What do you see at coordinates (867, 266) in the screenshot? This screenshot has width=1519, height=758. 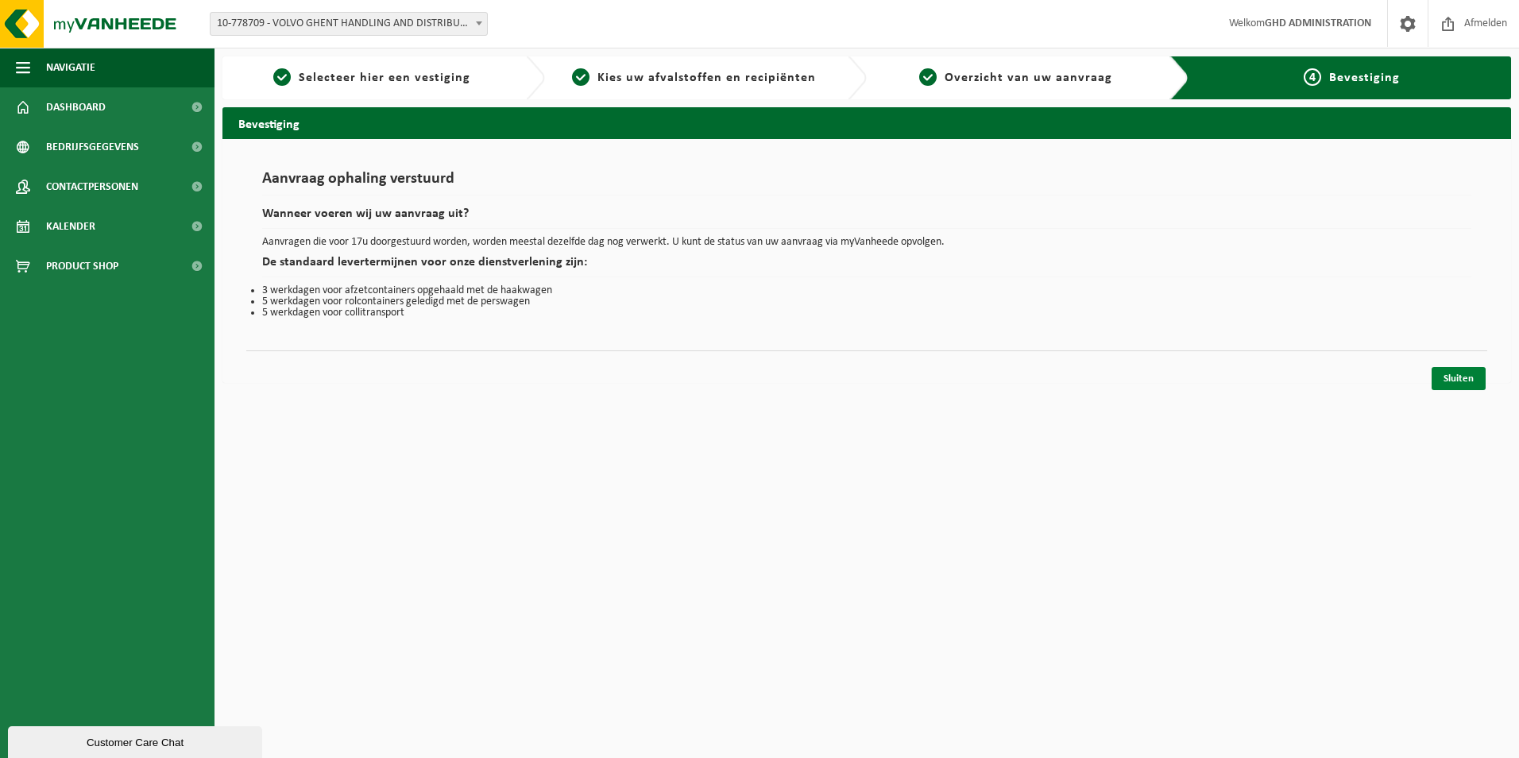 I see `h2: De standaard levertermijnen voor onze dienstverlening zijn:` at bounding box center [867, 266].